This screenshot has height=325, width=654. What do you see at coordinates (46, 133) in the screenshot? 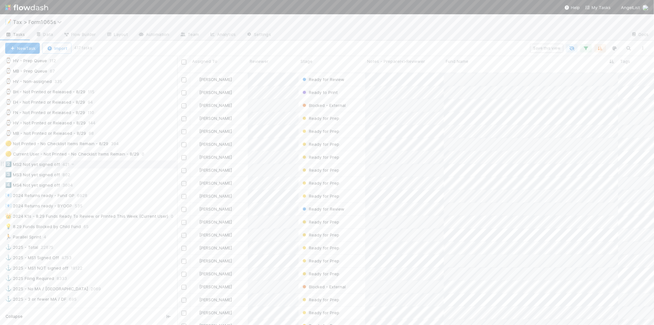
I see `div: MB - Not Printed or Released - 8/29` at bounding box center [46, 133].